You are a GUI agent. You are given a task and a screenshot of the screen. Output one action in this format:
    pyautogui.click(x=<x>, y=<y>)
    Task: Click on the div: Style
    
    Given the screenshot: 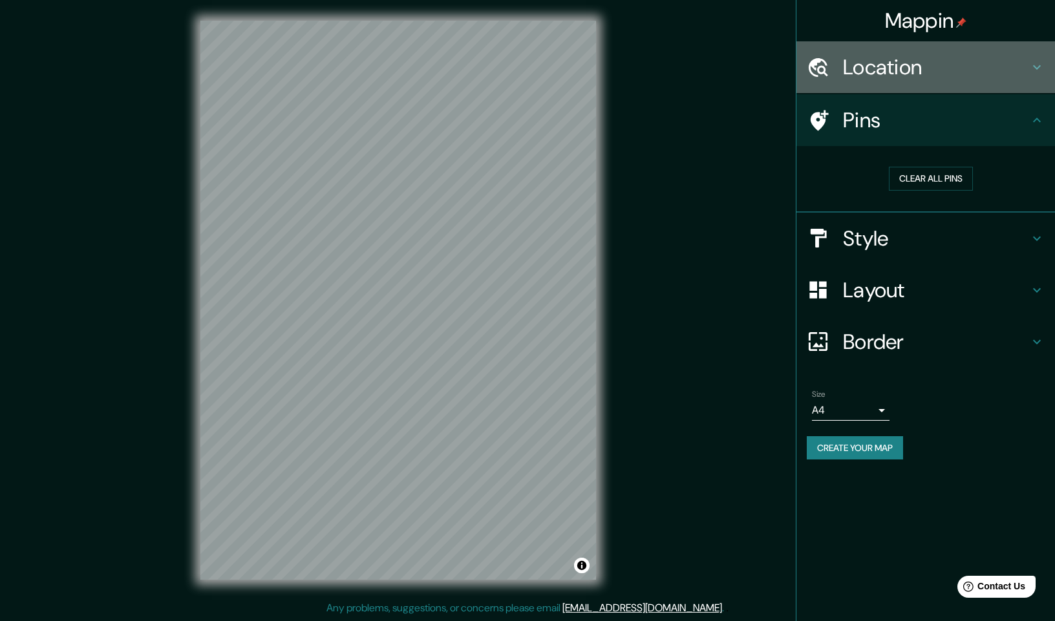 What is the action you would take?
    pyautogui.click(x=925, y=238)
    